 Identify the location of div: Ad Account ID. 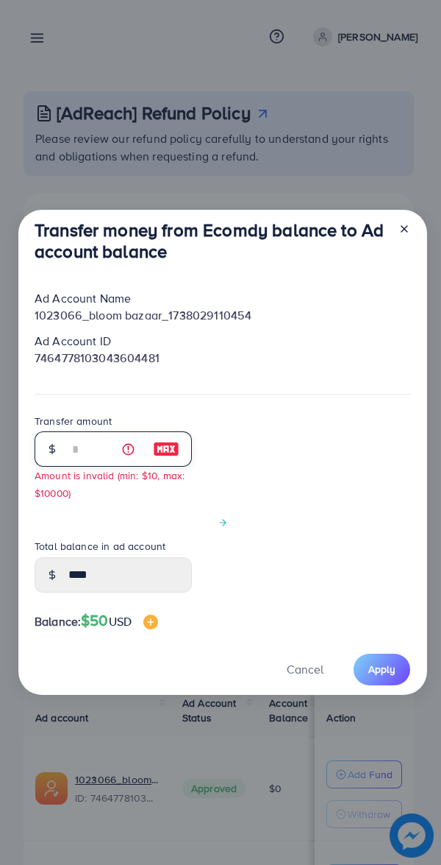
(222, 341).